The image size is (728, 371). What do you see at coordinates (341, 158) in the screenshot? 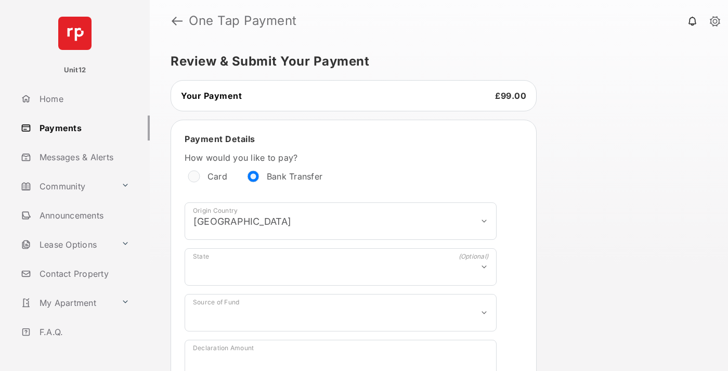
I see `label: How would you like to pay?` at bounding box center [341, 158].